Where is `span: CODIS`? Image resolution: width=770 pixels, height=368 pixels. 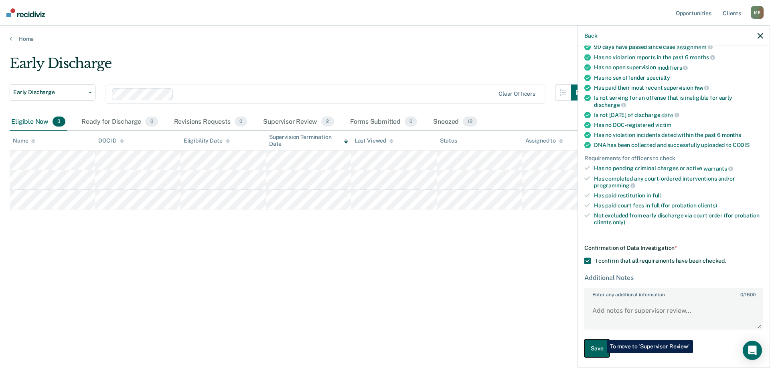 span: CODIS is located at coordinates (741, 145).